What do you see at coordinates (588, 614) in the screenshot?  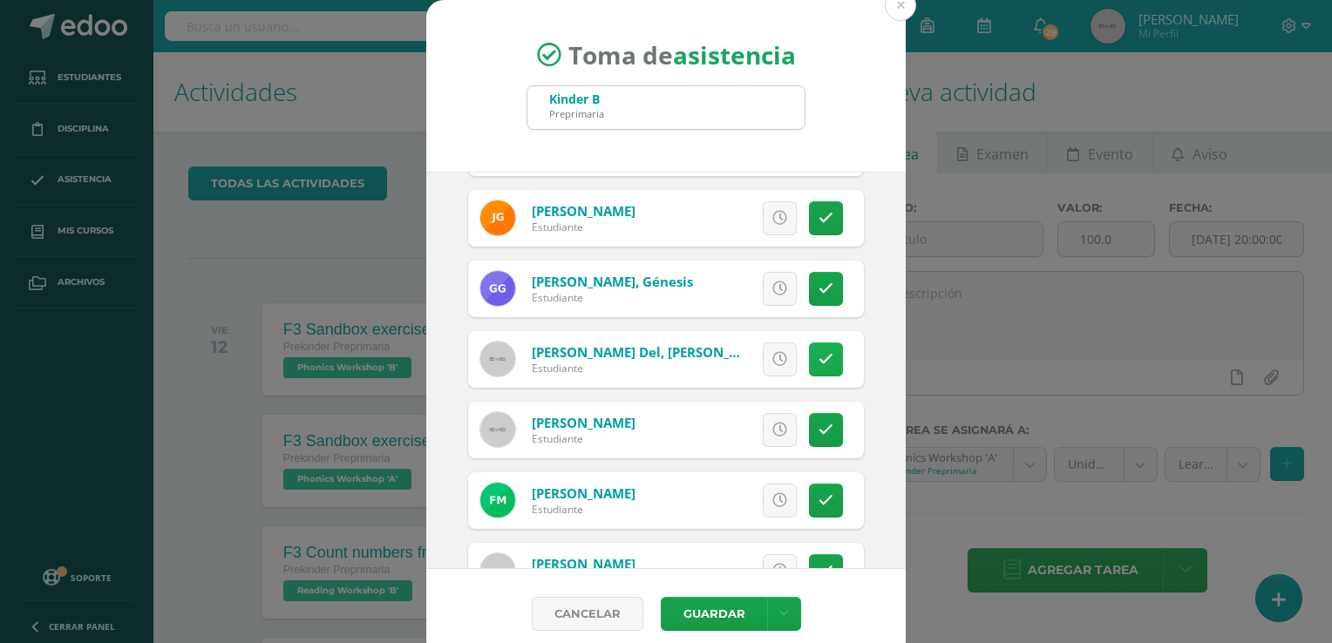 I see `a: Cancelar` at bounding box center [588, 614].